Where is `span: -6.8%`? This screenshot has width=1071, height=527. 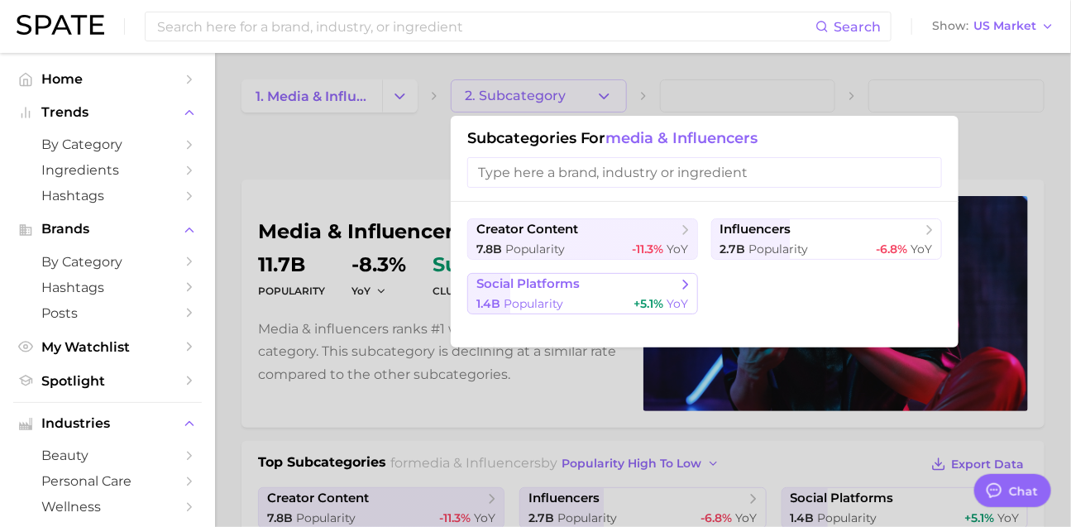
span: -6.8% is located at coordinates (893, 249).